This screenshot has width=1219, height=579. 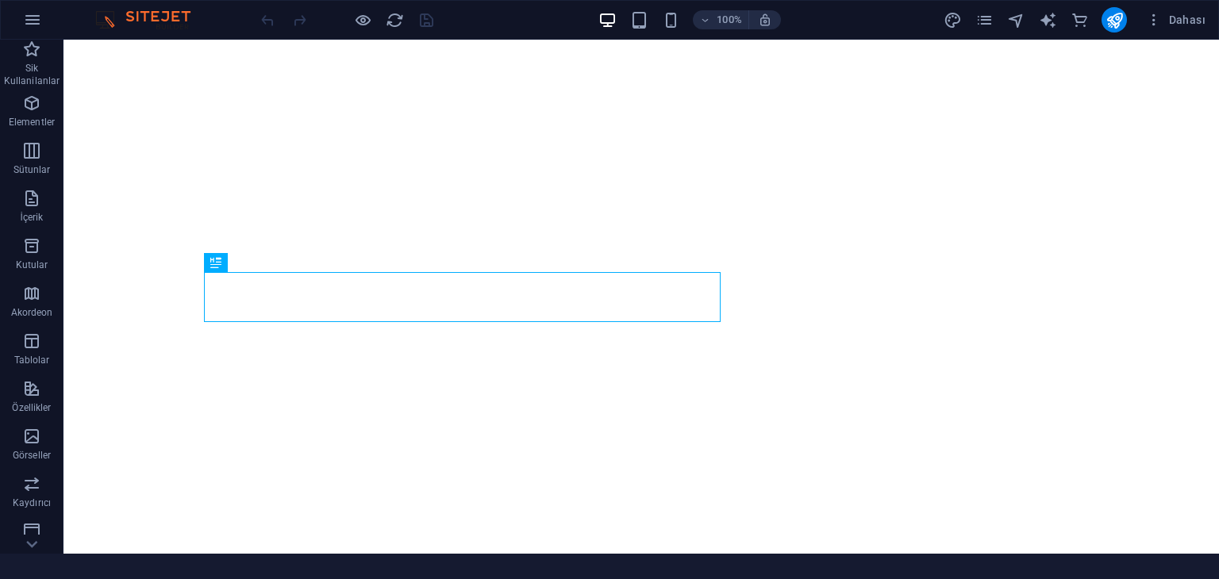 What do you see at coordinates (984, 20) in the screenshot?
I see `button: pages` at bounding box center [984, 20].